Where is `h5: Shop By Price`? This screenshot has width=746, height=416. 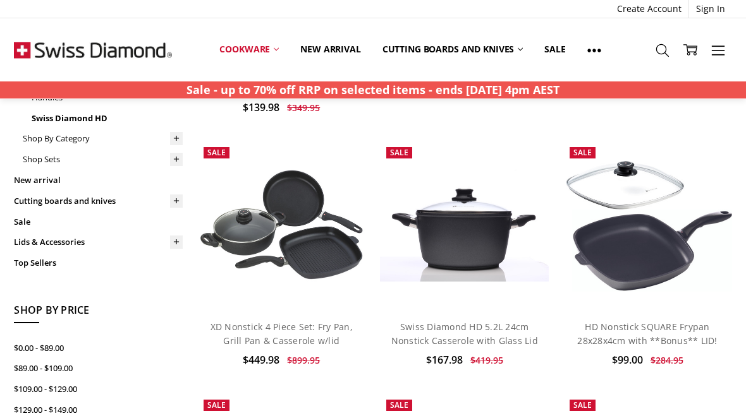 h5: Shop By Price is located at coordinates (98, 313).